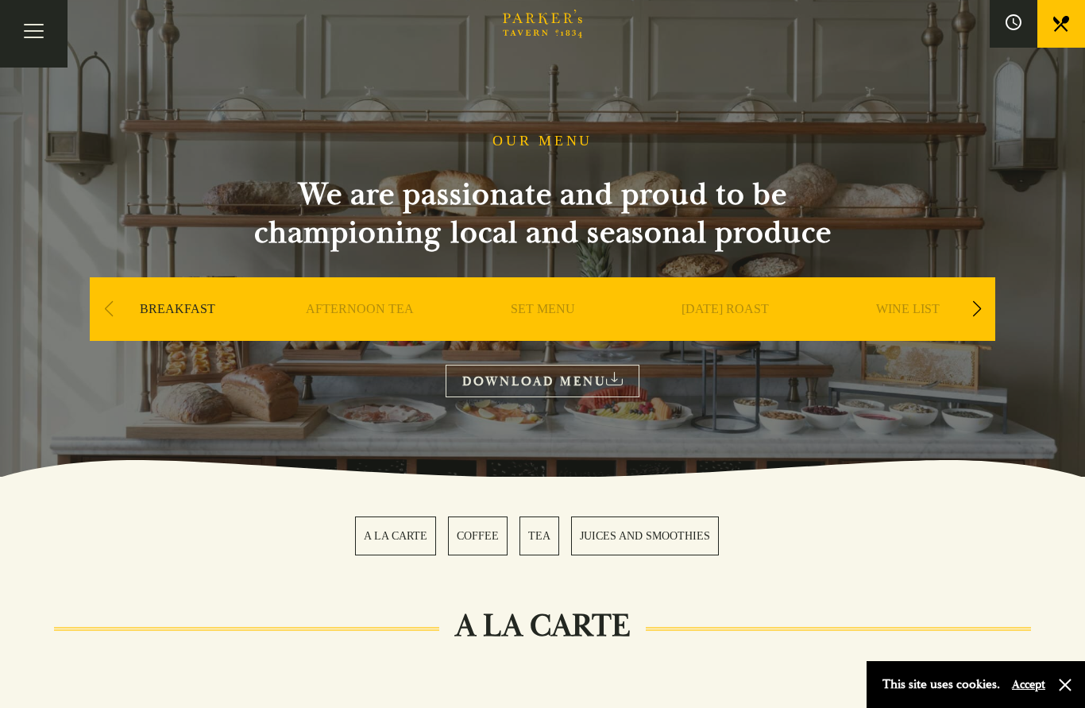 Image resolution: width=1085 pixels, height=708 pixels. I want to click on a: 3 / 4, so click(539, 535).